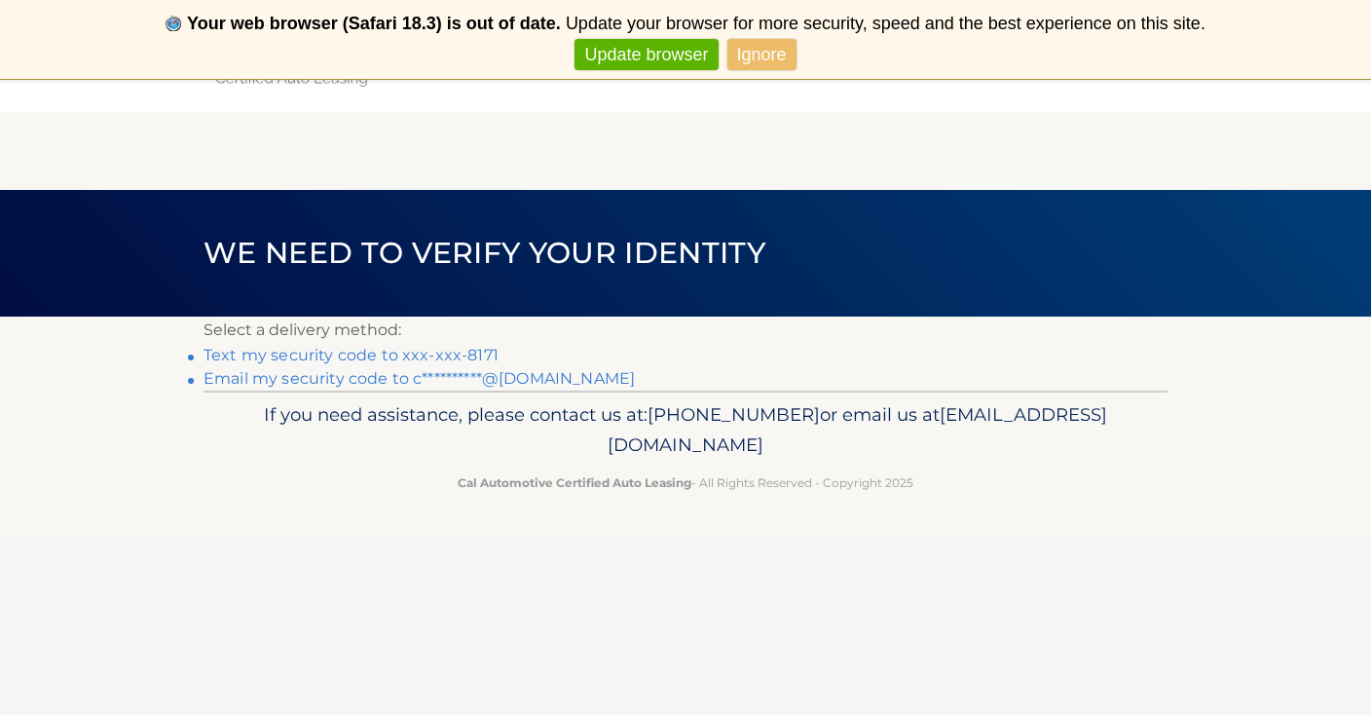 This screenshot has width=1371, height=715. Describe the element at coordinates (374, 23) in the screenshot. I see `b: Your web browser (Safari 18.3) is out of date.` at that location.